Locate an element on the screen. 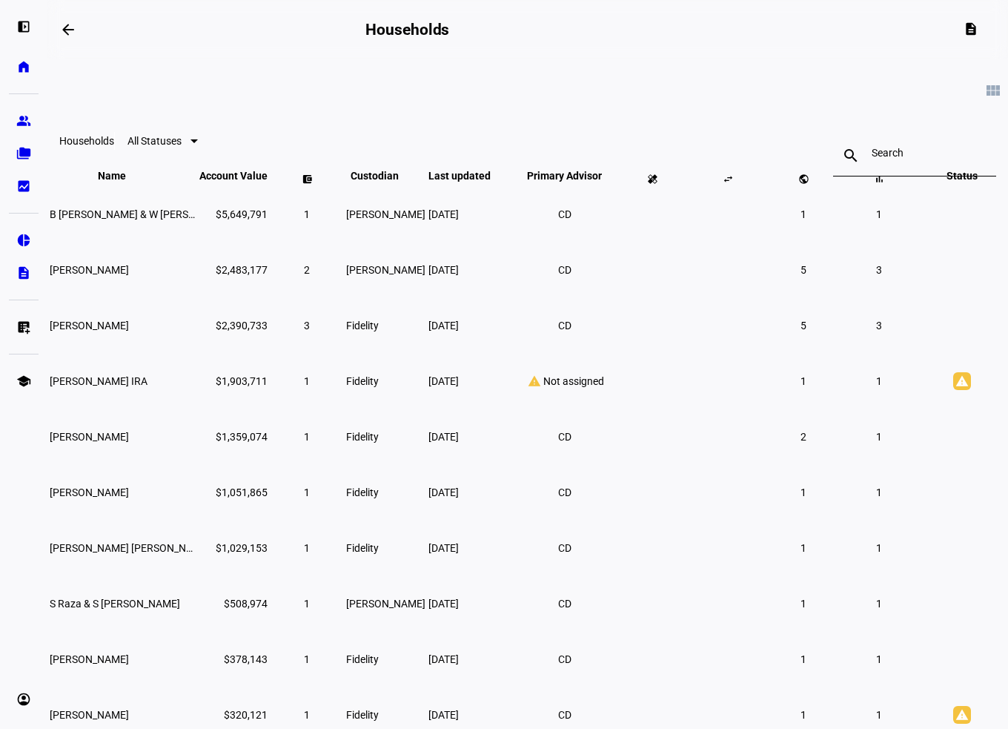  span: Erin Elisabeth Redfern is located at coordinates (89, 492).